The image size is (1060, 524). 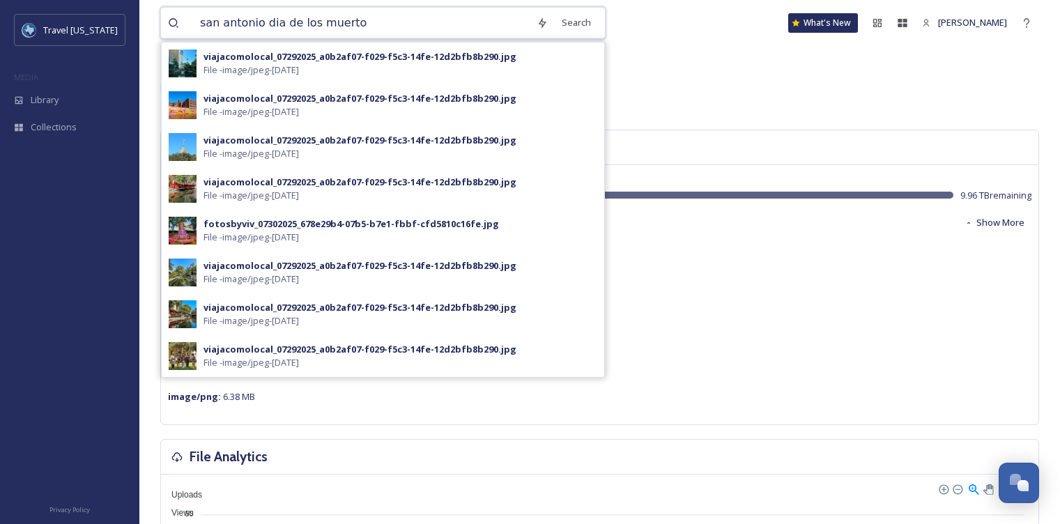 I want to click on span: Privacy Policy, so click(x=70, y=510).